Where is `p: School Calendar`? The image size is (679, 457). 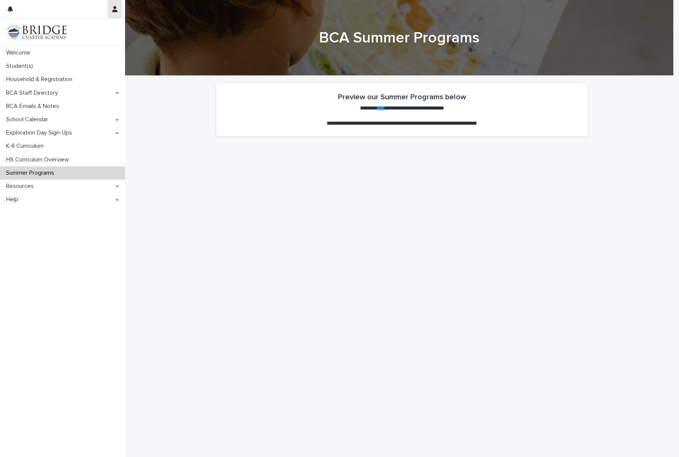 p: School Calendar is located at coordinates (28, 119).